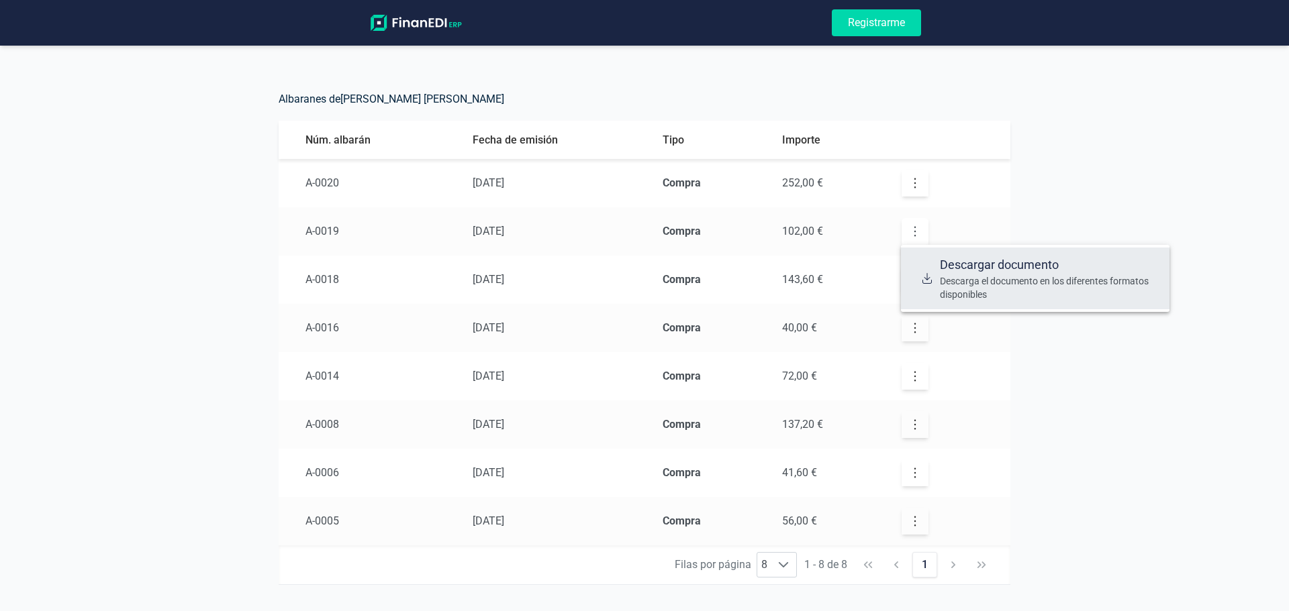 This screenshot has width=1289, height=611. What do you see at coordinates (799, 521) in the screenshot?
I see `span: 56,00 €` at bounding box center [799, 521].